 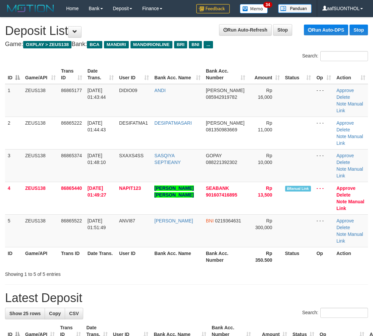 I want to click on span: 86865177, so click(x=71, y=90).